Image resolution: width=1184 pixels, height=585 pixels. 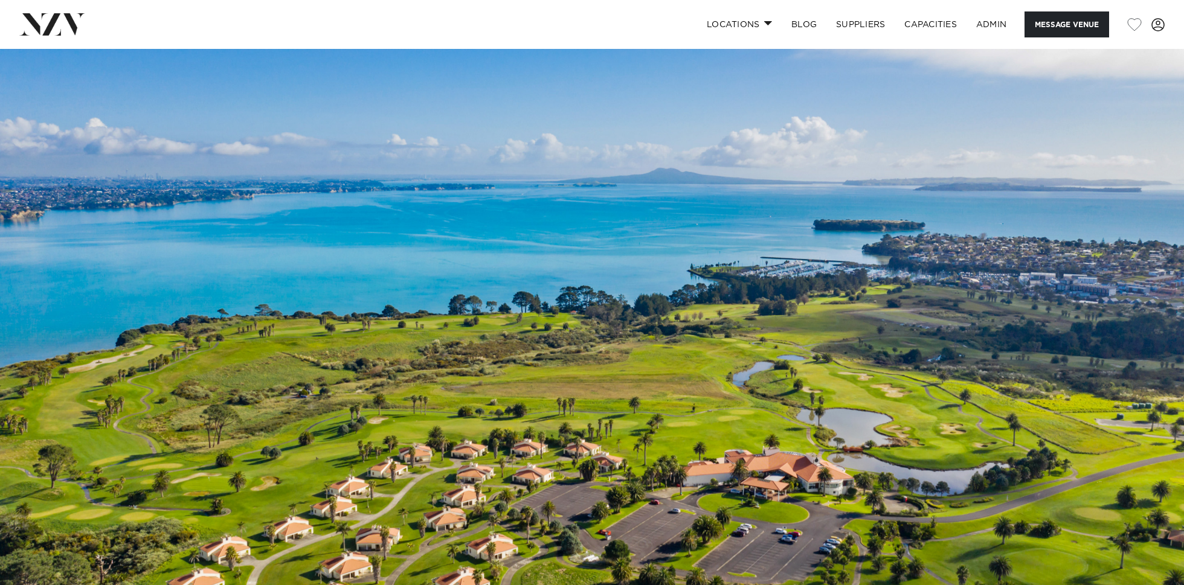 What do you see at coordinates (1066, 24) in the screenshot?
I see `button: Message Venue` at bounding box center [1066, 24].